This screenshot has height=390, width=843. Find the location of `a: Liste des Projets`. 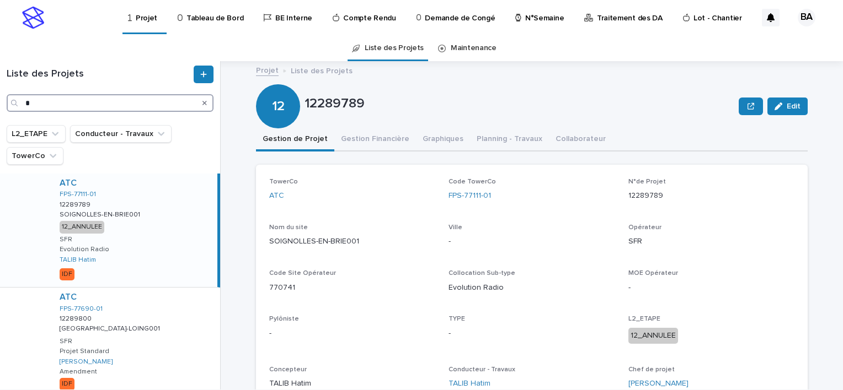

a: Liste des Projets is located at coordinates (394, 48).